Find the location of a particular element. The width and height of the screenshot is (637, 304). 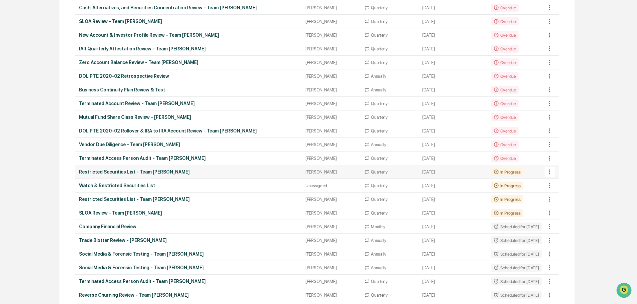

a: Powered byPylon is located at coordinates (64, 115).